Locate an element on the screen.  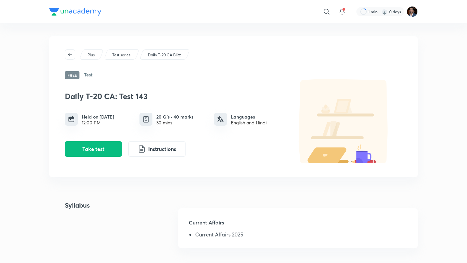
img: streak is located at coordinates (385, 12).